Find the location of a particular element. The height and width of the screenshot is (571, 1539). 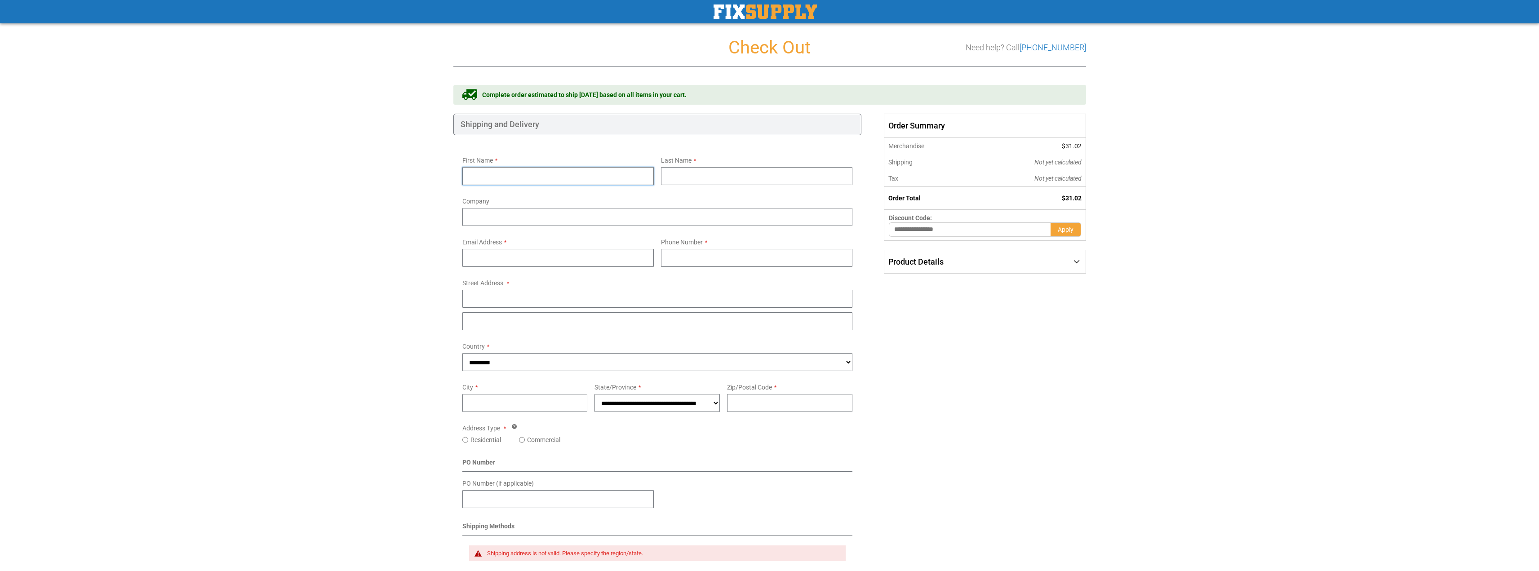

span: PO Number (if applicable) is located at coordinates (498, 484).